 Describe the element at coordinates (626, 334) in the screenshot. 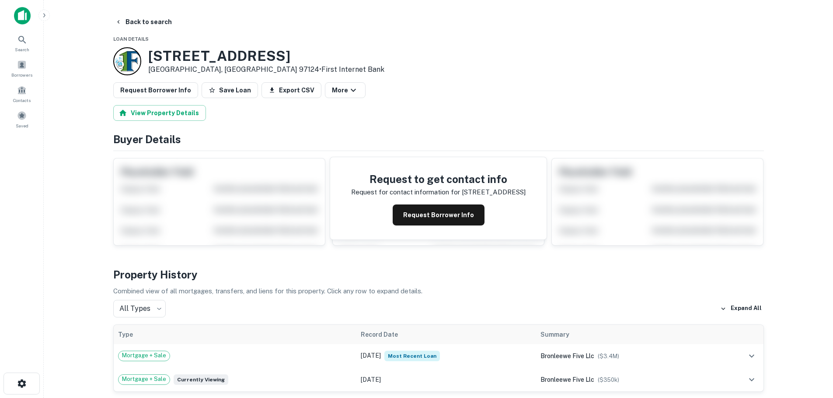

I see `th: Summary` at that location.